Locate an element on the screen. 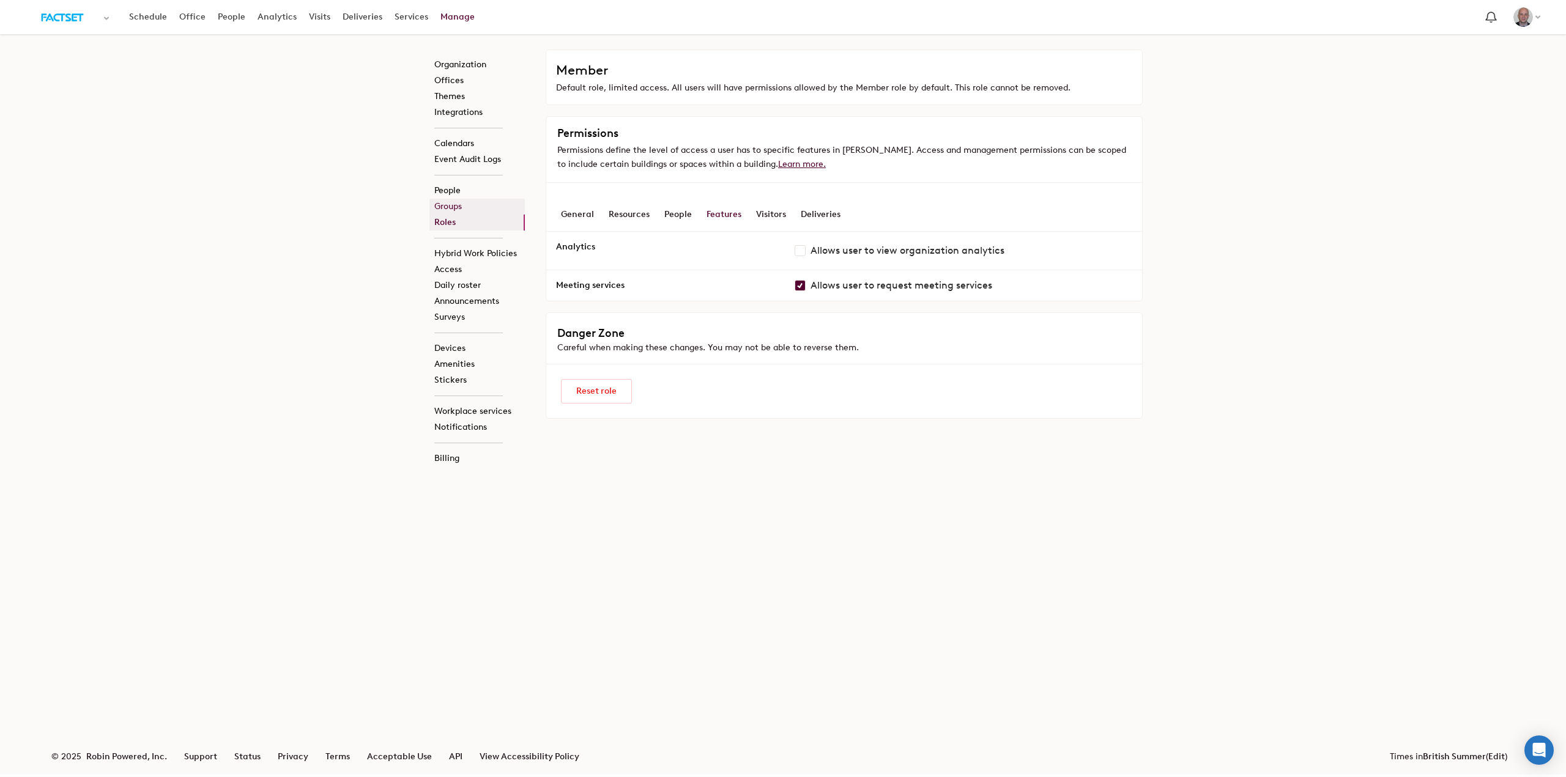  a: Status is located at coordinates (247, 756).